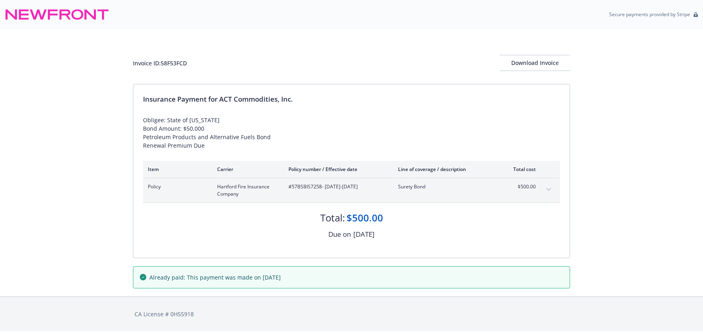  I want to click on div: Line of coverage / description, so click(445, 169).